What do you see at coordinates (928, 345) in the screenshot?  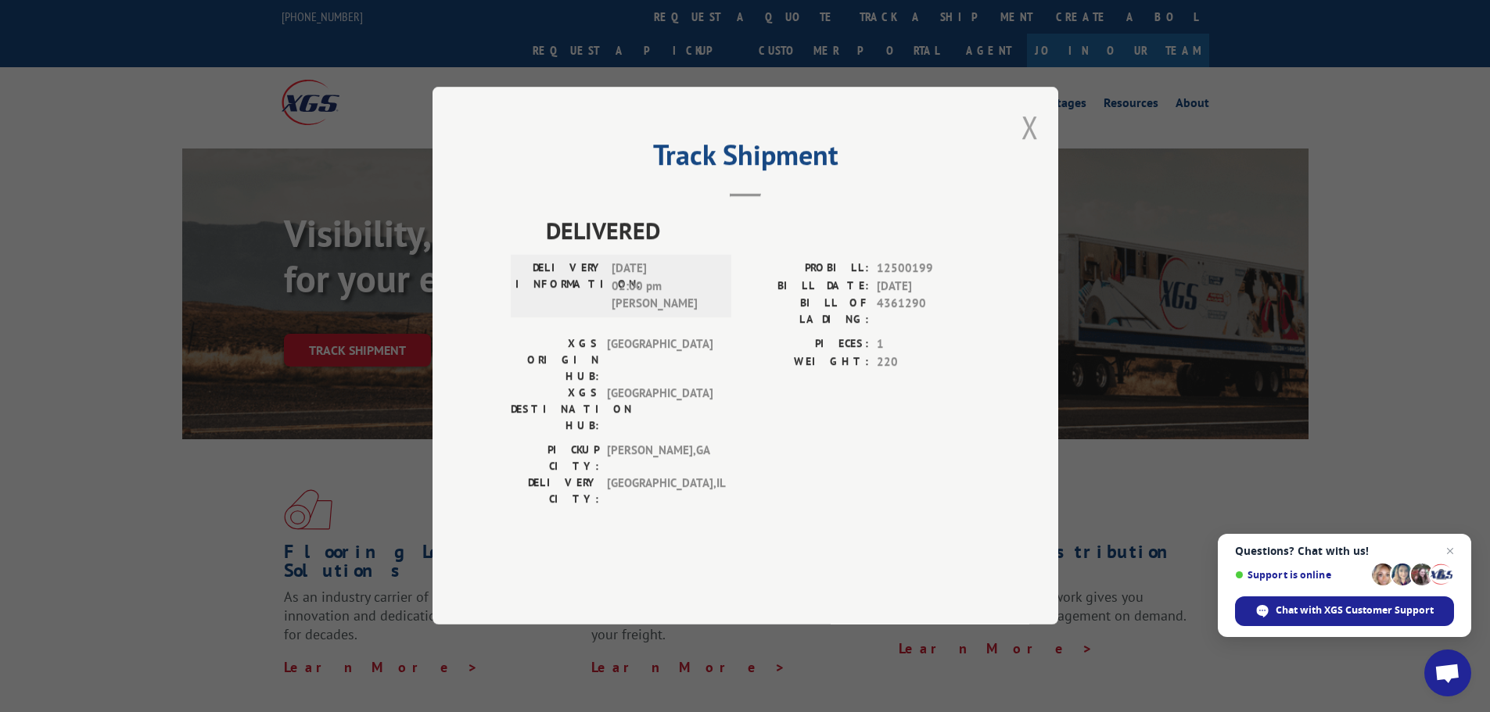 I see `span: 1` at bounding box center [928, 345].